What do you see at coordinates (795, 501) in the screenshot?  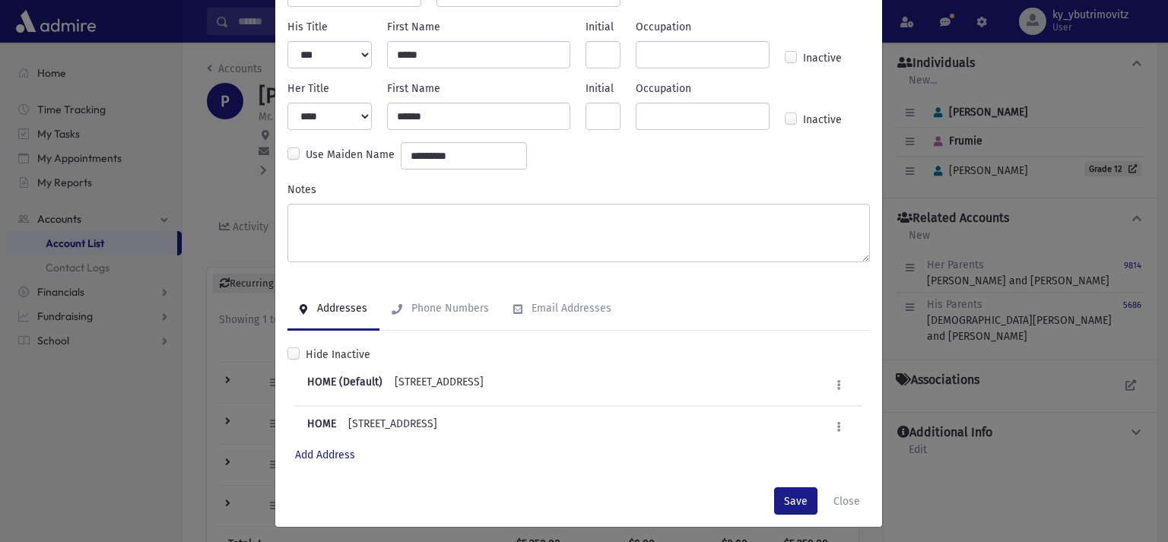 I see `button: Save` at bounding box center [795, 501].